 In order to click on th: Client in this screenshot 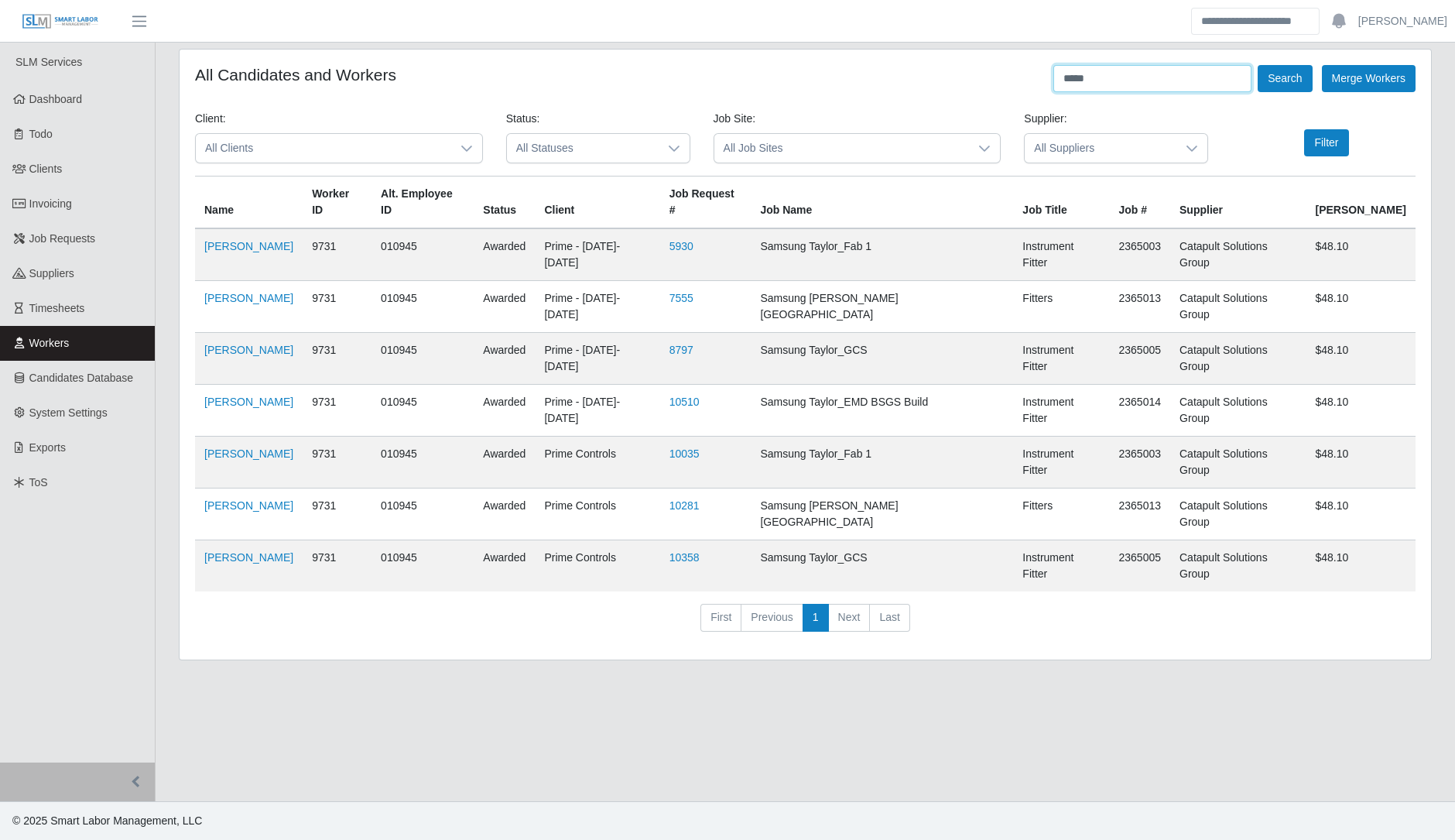, I will do `click(597, 203)`.